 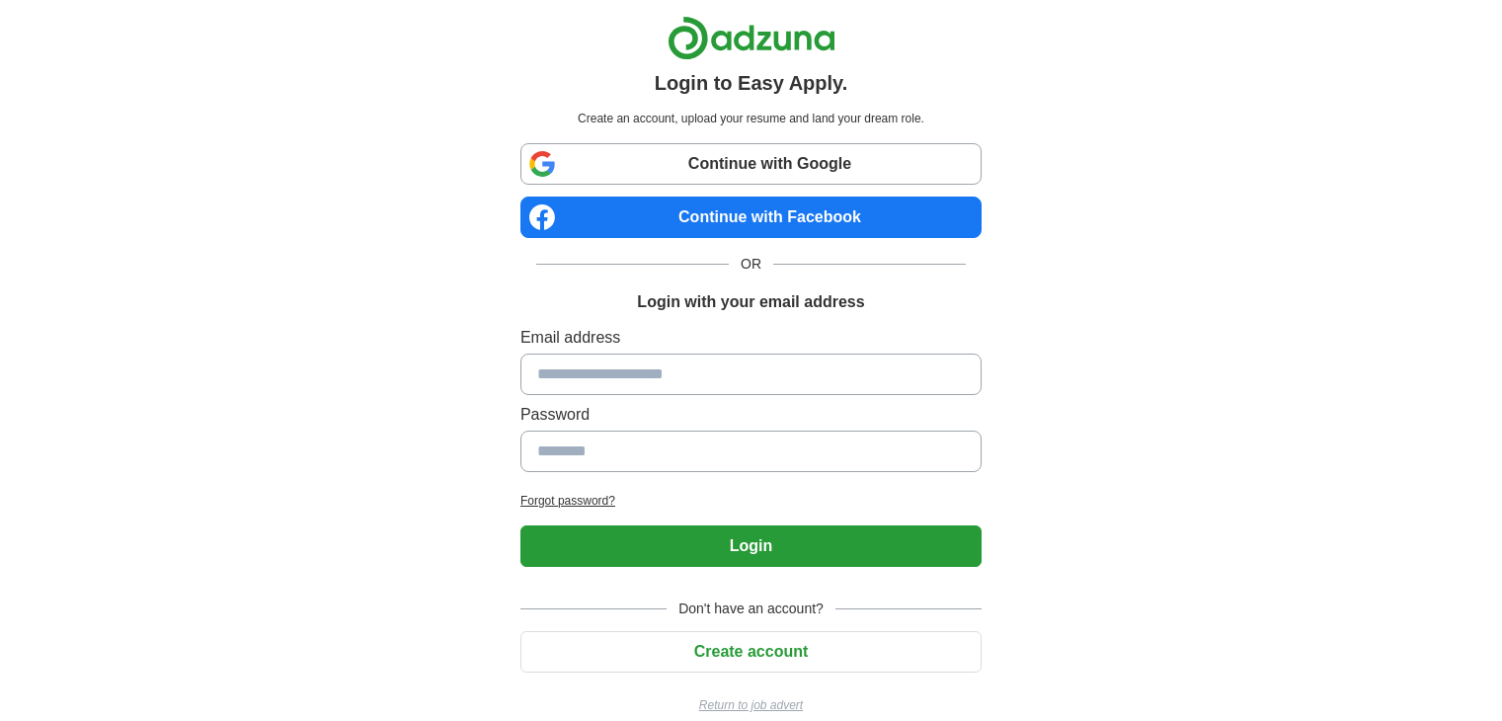 What do you see at coordinates (751, 38) in the screenshot?
I see `img: Adzuna logo` at bounding box center [751, 38].